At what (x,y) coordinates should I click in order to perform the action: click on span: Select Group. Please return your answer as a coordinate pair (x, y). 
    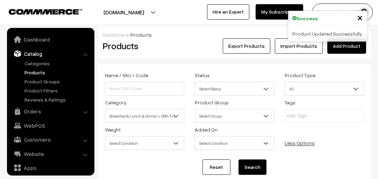
    Looking at the image, I should click on (234, 116).